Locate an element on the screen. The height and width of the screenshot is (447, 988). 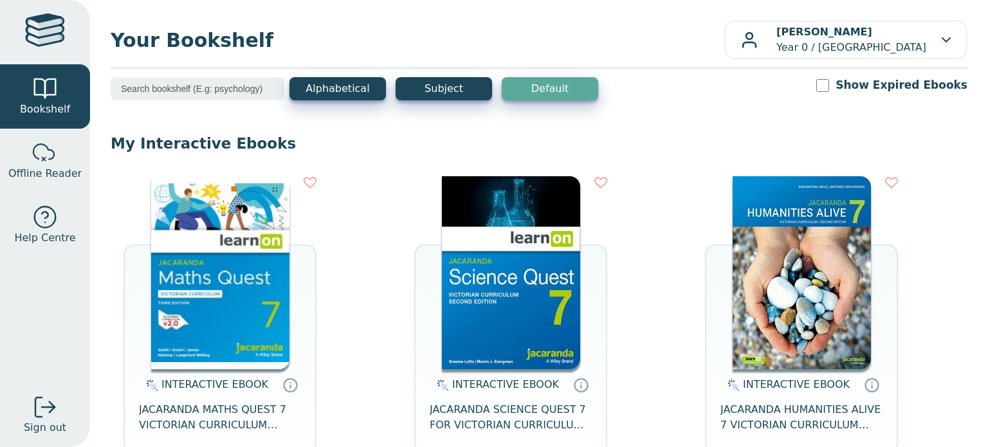
img: b87b3e28-4171-4aeb-a345-7fa4fe4e6e25.jpg is located at coordinates (220, 273).